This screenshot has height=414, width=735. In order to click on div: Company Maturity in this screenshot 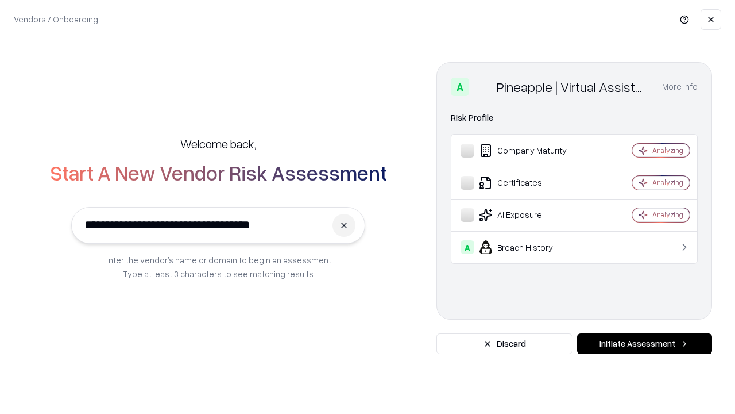, I will do `click(529, 151)`.